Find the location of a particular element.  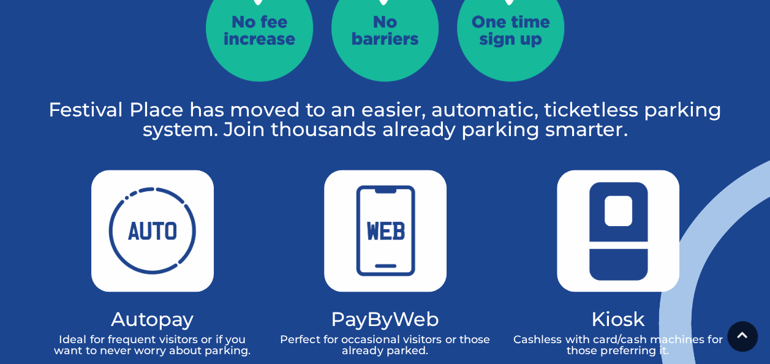

p: Cashless with card/cash machines for those preferring it. is located at coordinates (618, 345).